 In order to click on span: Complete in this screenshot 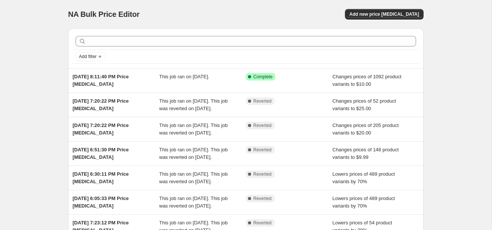, I will do `click(263, 77)`.